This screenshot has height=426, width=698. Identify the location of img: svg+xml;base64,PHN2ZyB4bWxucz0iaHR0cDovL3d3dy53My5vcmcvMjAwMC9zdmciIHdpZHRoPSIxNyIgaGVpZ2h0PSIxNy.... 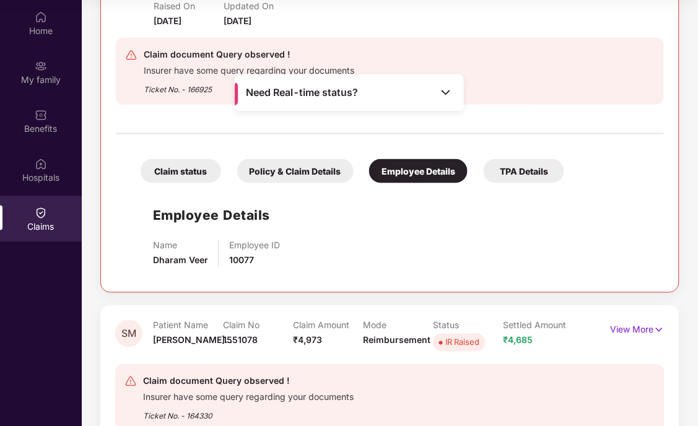
(659, 330).